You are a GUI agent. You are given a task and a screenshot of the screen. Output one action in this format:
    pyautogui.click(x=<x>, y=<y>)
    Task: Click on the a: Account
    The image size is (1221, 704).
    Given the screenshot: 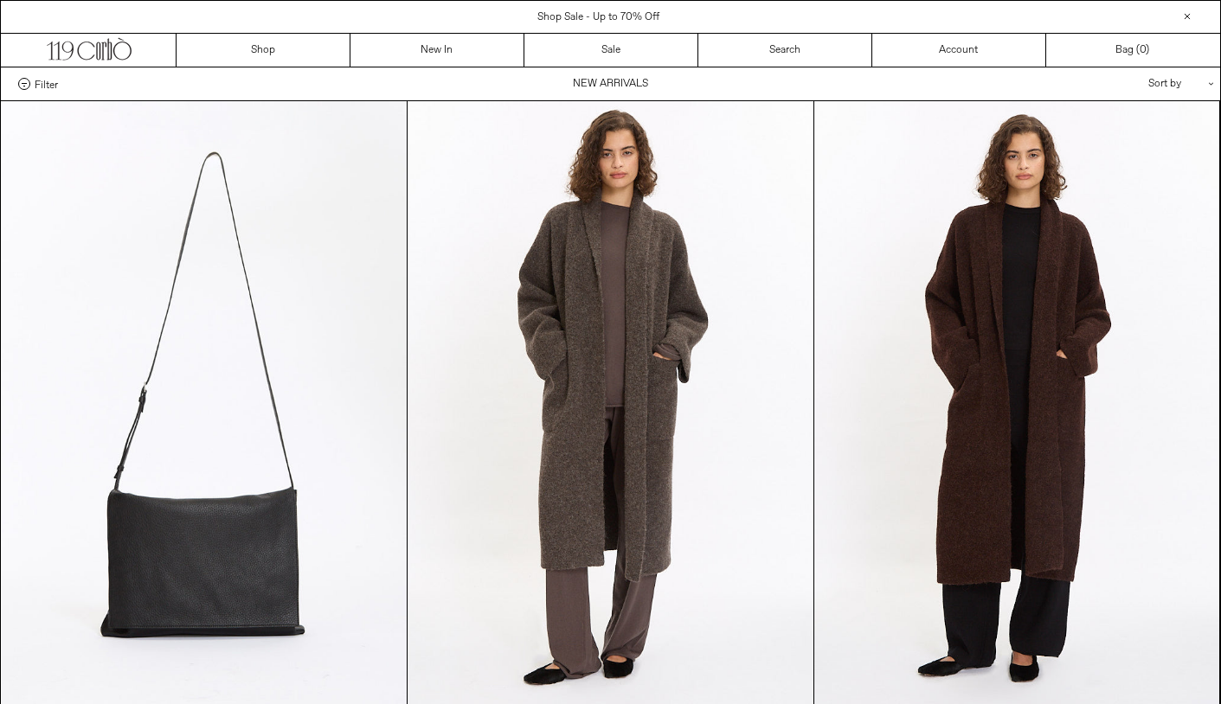 What is the action you would take?
    pyautogui.click(x=959, y=50)
    